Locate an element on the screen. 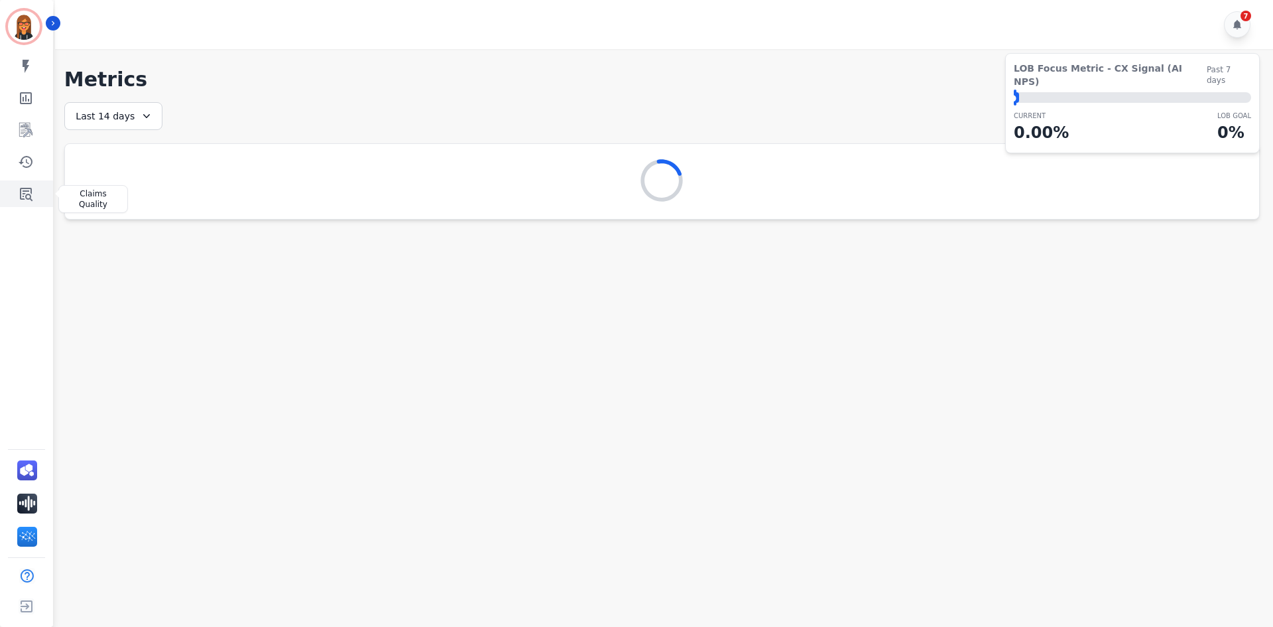 Image resolution: width=1273 pixels, height=627 pixels. p: 0 % is located at coordinates (1234, 133).